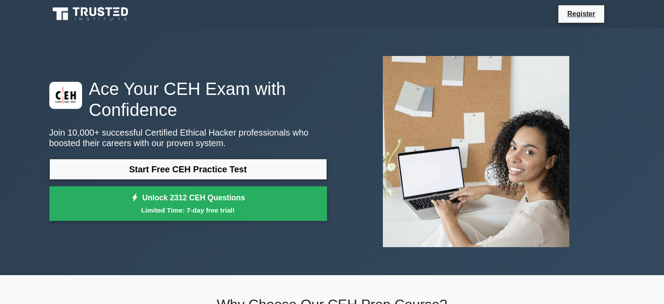 The width and height of the screenshot is (664, 304). What do you see at coordinates (188, 138) in the screenshot?
I see `p: Join 10,000+ successful Certified Ethical Hacker professionals who boosted their careers with our...` at bounding box center [188, 138].